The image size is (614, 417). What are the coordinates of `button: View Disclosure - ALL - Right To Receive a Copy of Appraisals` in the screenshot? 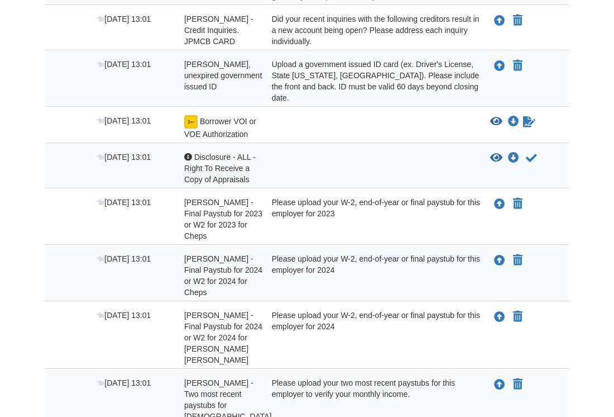 It's located at (496, 158).